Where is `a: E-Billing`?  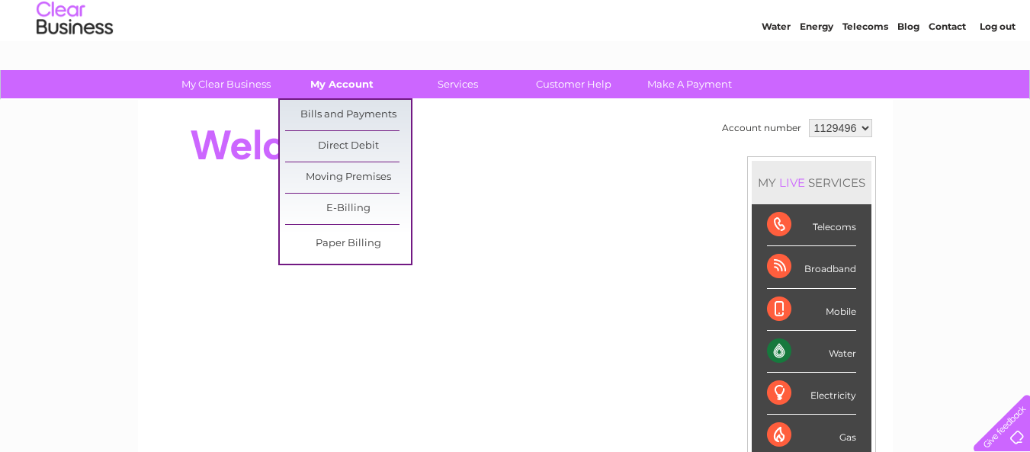 a: E-Billing is located at coordinates (348, 209).